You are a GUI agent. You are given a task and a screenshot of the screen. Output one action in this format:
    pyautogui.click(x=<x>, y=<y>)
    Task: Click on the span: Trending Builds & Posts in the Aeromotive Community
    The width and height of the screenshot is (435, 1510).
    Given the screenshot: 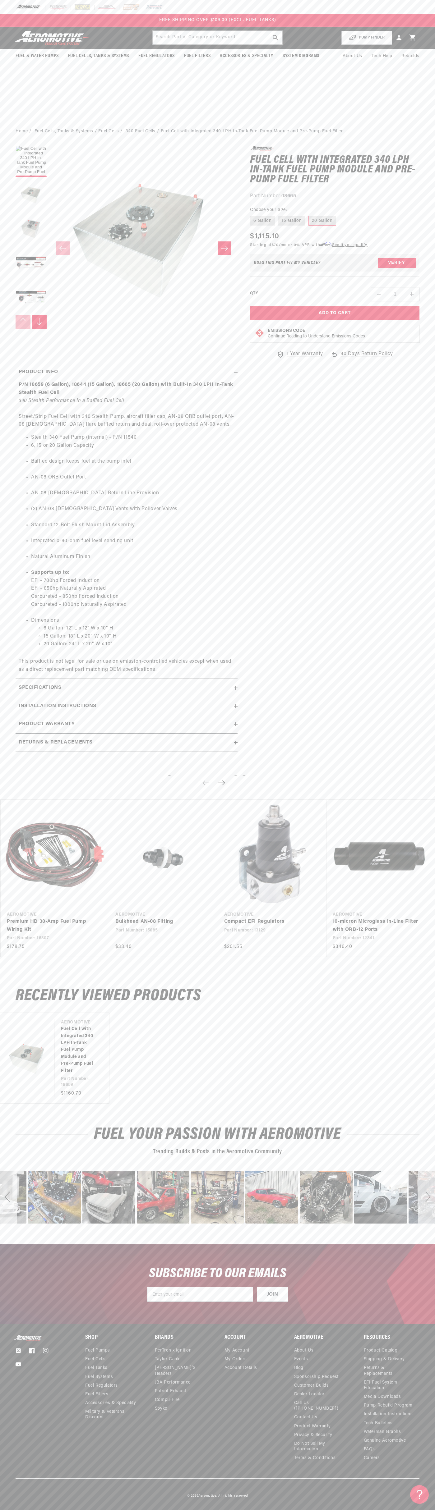 What is the action you would take?
    pyautogui.click(x=217, y=1152)
    